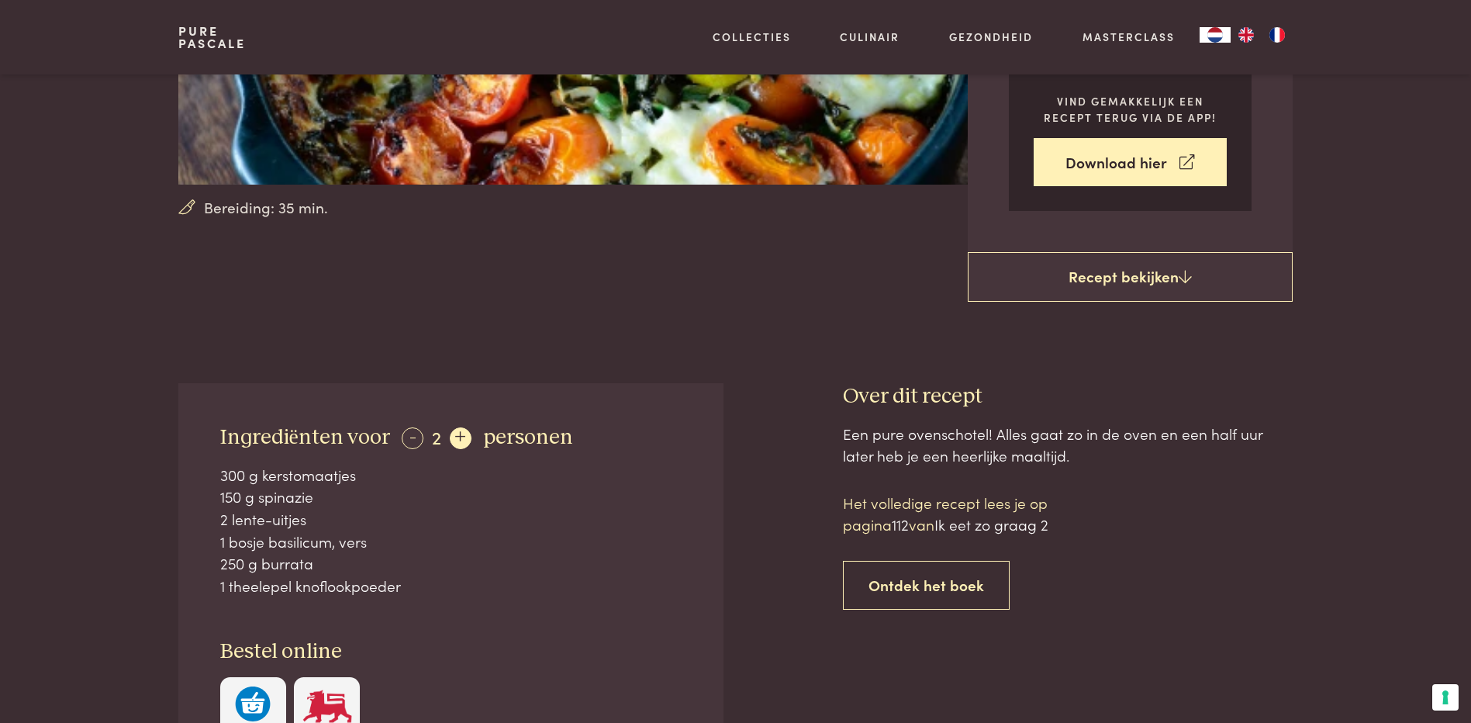  Describe the element at coordinates (1445, 697) in the screenshot. I see `button: Uw voorkeuren voor toestemming voor trackingtechnologieën` at that location.